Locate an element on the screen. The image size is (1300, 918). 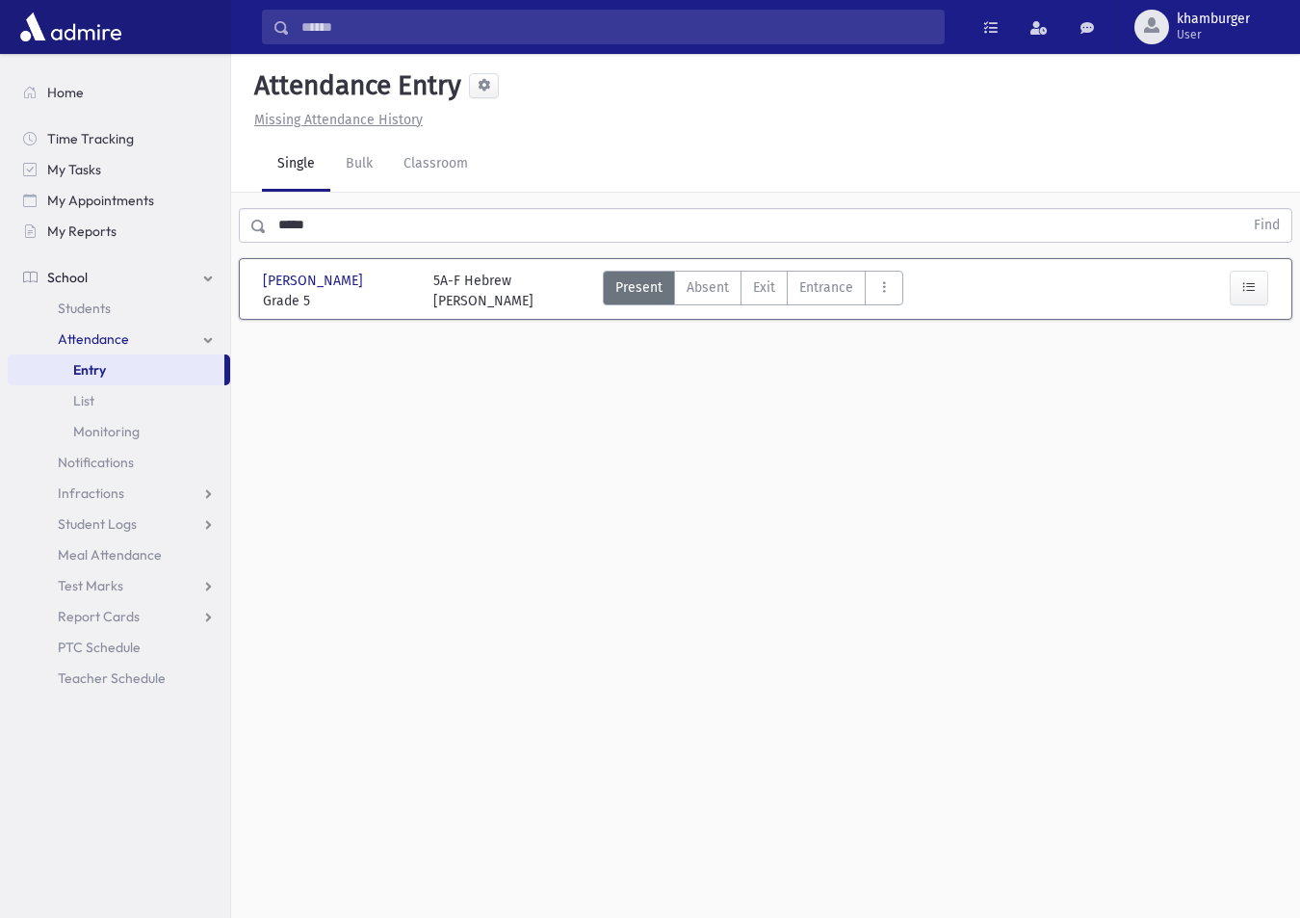
a: Report Cards is located at coordinates (118, 616).